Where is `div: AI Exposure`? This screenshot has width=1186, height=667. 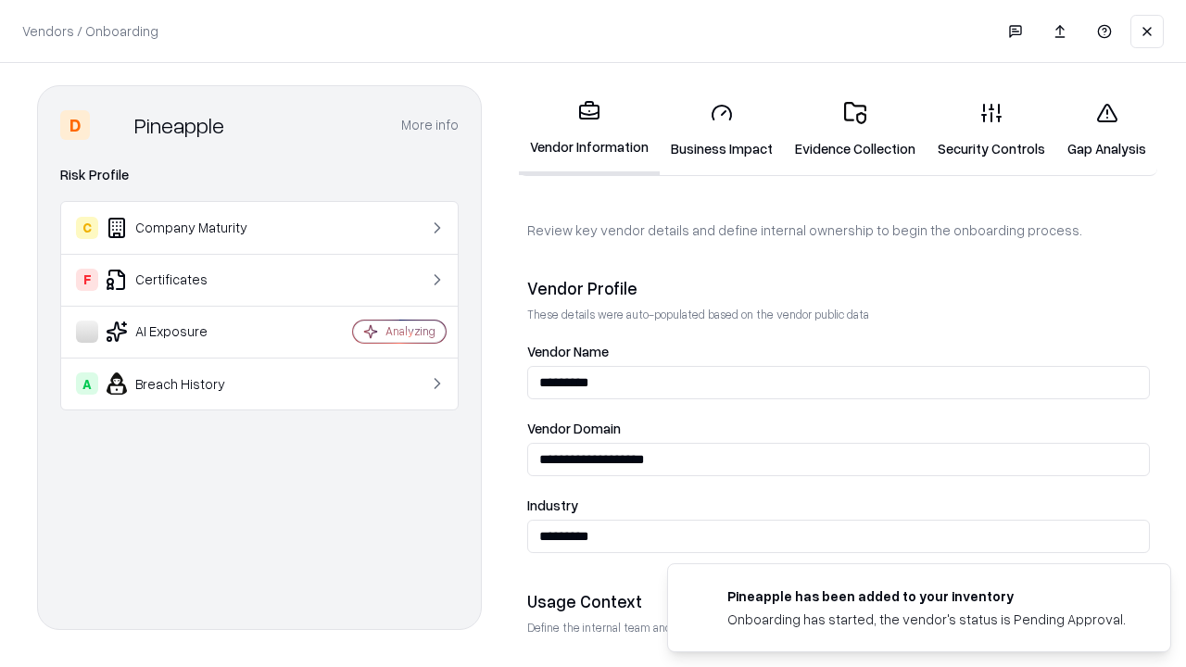 div: AI Exposure is located at coordinates (186, 332).